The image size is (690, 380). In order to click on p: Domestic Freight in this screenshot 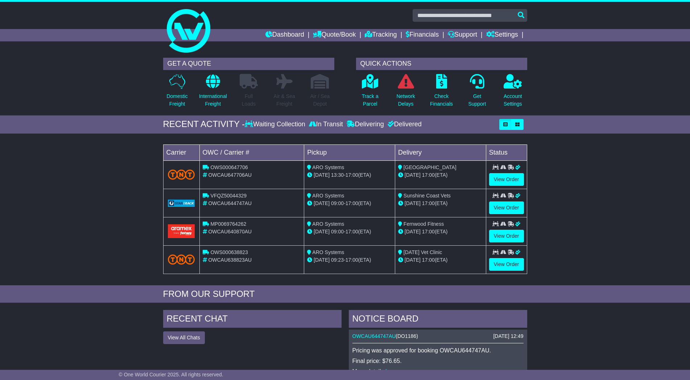, I will do `click(177, 100)`.